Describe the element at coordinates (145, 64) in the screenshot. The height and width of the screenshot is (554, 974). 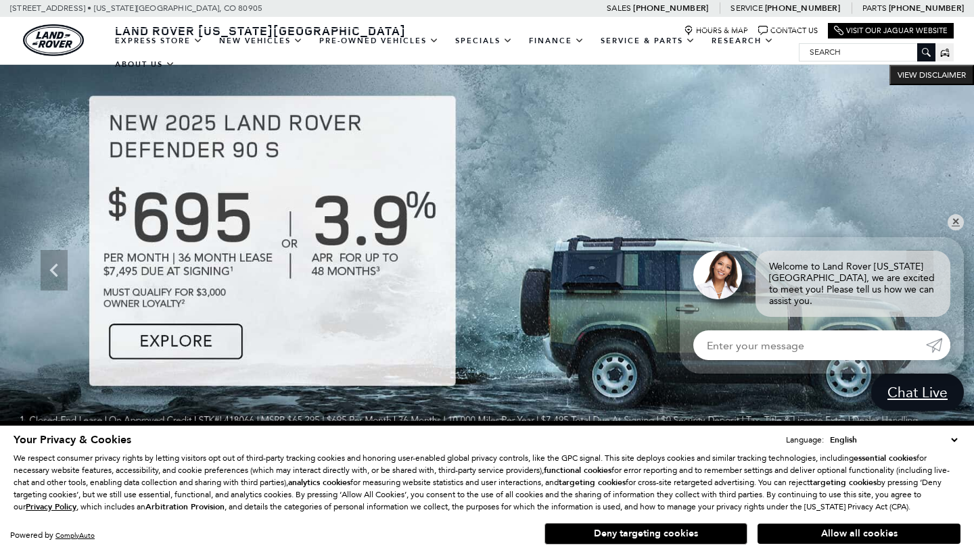
I see `a: About Us` at that location.